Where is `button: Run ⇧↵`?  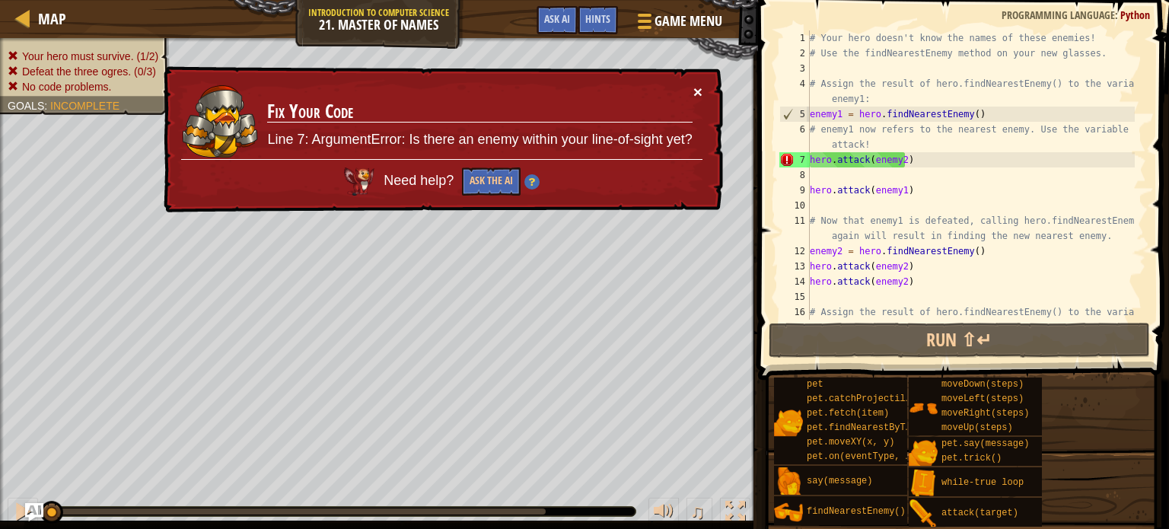 button: Run ⇧↵ is located at coordinates (959, 340).